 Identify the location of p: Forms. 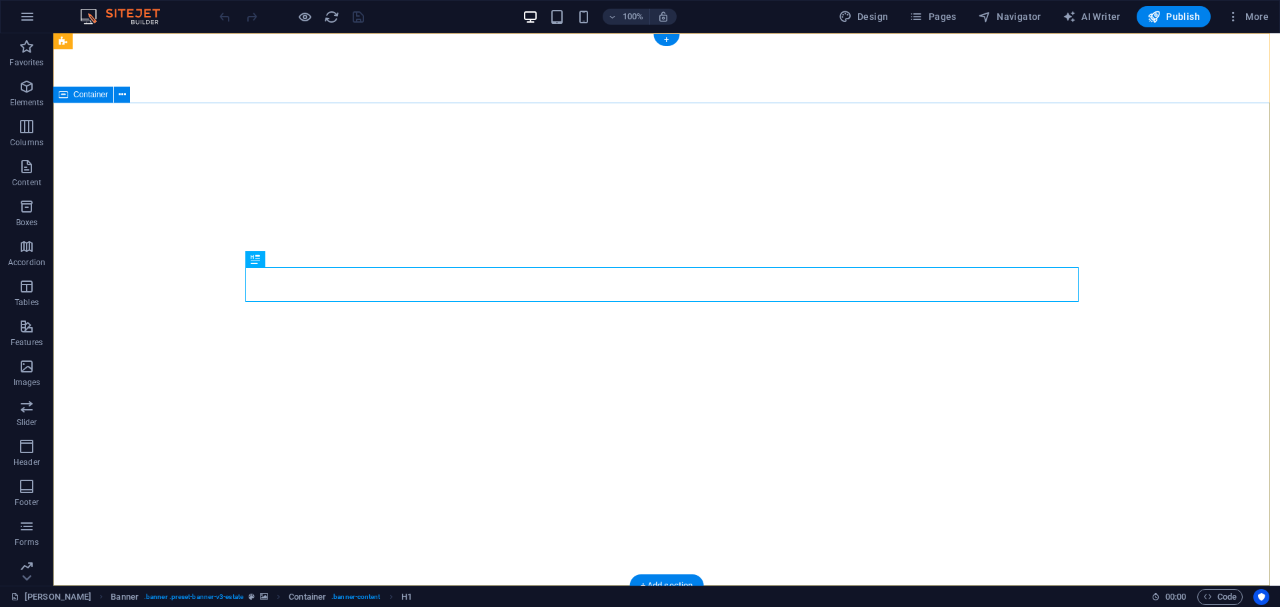
(27, 543).